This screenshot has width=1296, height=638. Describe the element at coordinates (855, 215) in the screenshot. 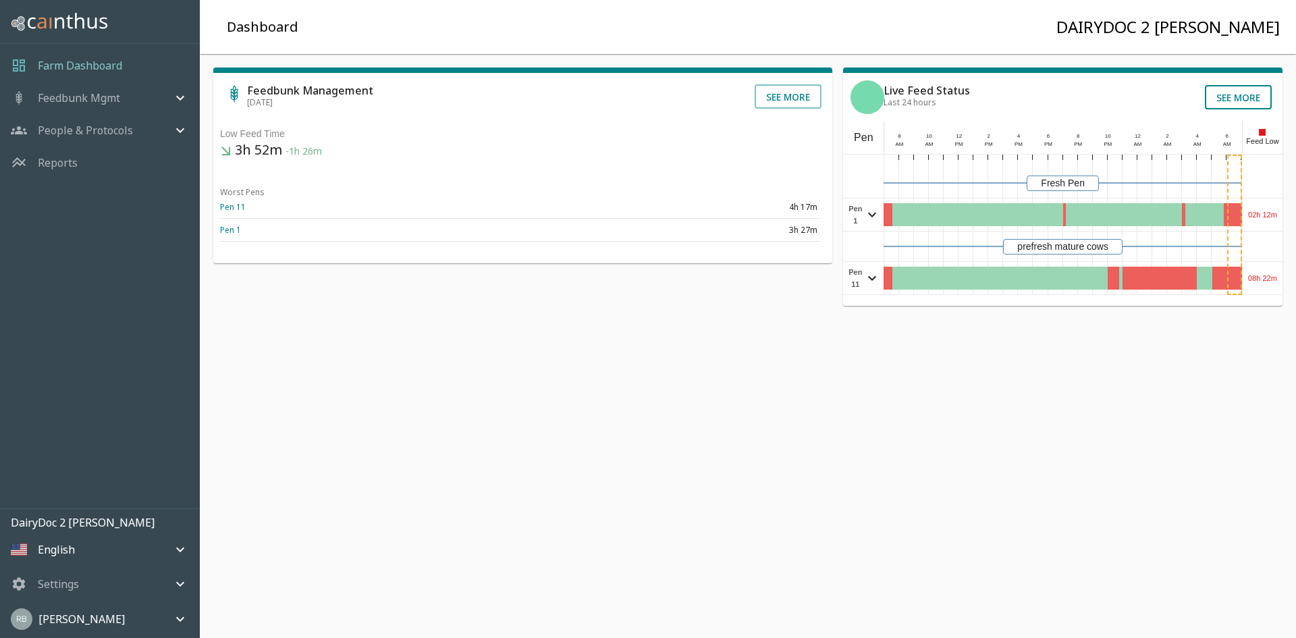

I see `span: Pen 1` at that location.